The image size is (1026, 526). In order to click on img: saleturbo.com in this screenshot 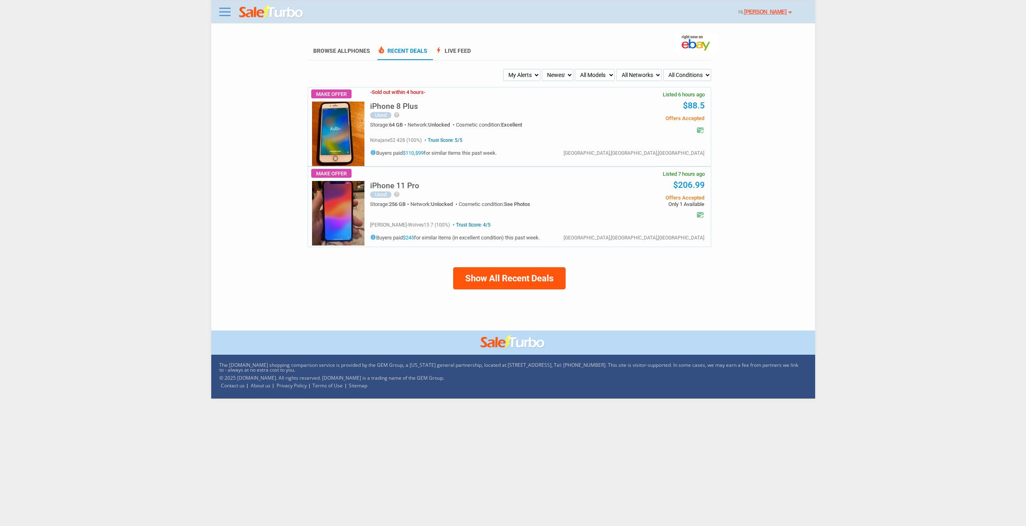, I will do `click(513, 343)`.